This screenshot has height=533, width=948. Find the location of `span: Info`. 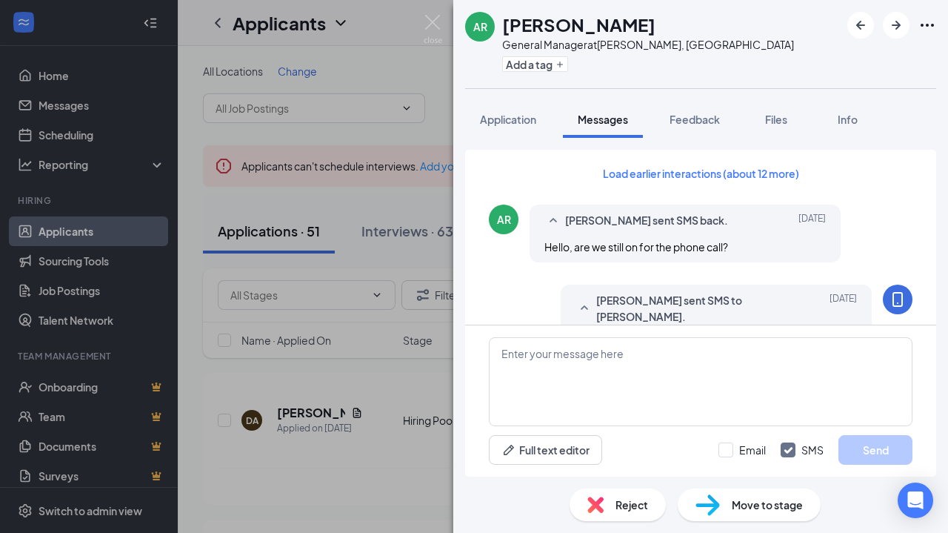

span: Info is located at coordinates (847, 119).